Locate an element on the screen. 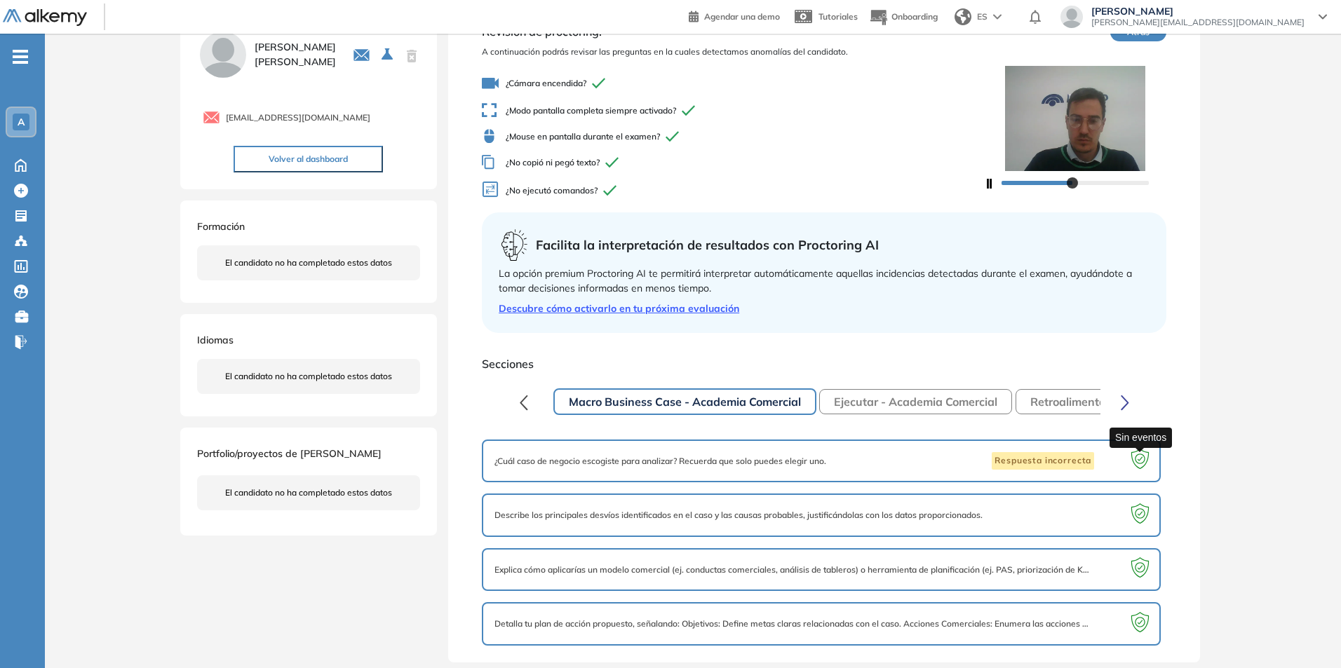 The image size is (1341, 668). a: Agendar una demo is located at coordinates (734, 15).